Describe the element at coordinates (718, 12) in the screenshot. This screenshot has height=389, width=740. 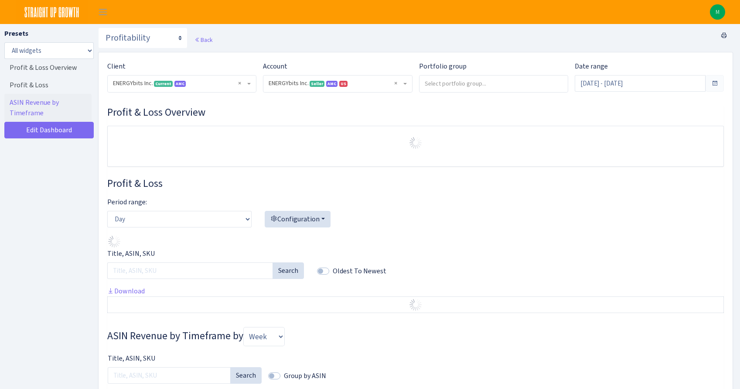
I see `img: Michael Sette` at that location.